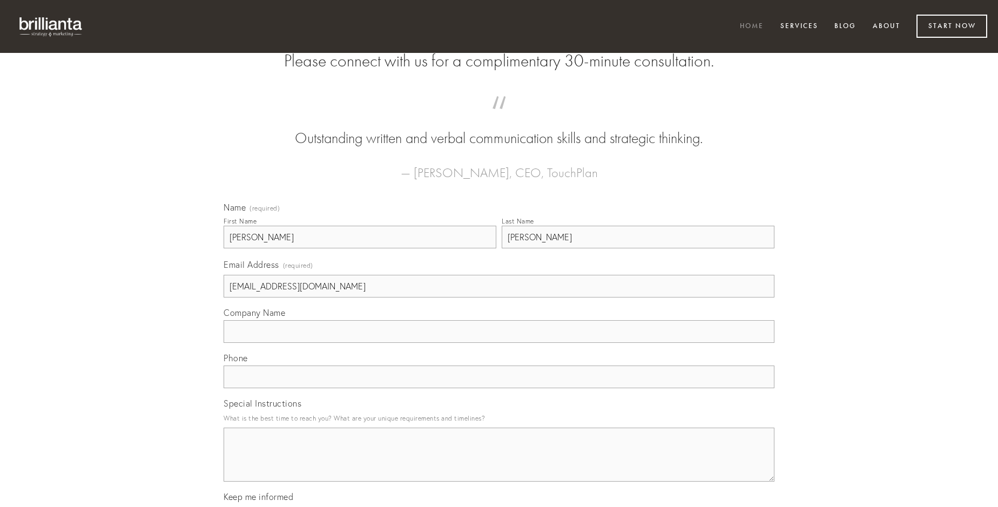 This screenshot has width=998, height=507. Describe the element at coordinates (240, 221) in the screenshot. I see `div: First Name` at that location.